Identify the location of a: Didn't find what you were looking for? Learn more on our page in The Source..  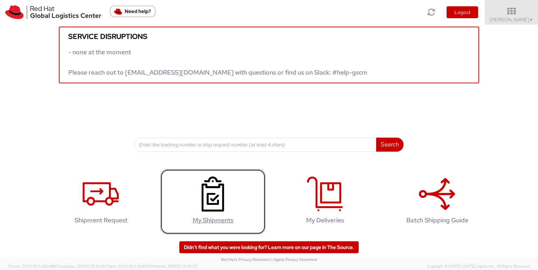
(269, 247).